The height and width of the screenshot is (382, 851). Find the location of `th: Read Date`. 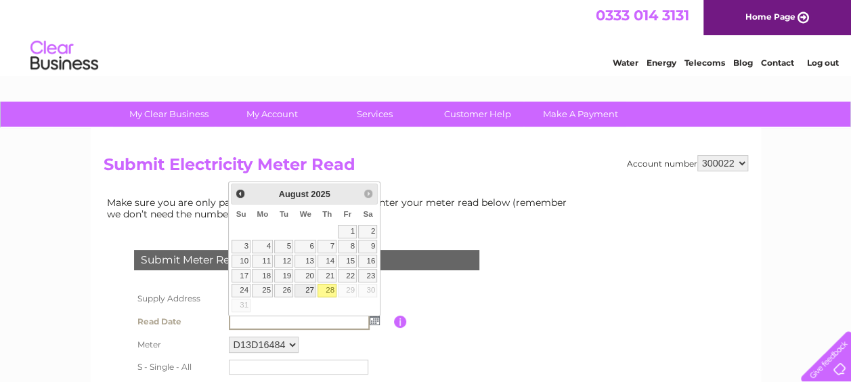

th: Read Date is located at coordinates (178, 321).